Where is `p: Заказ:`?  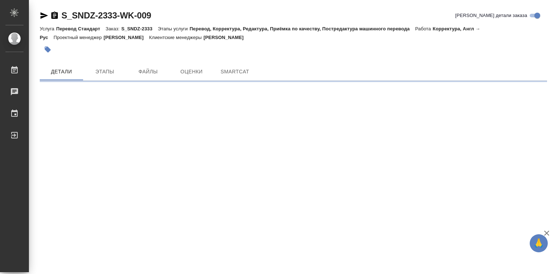
p: Заказ: is located at coordinates (113, 29).